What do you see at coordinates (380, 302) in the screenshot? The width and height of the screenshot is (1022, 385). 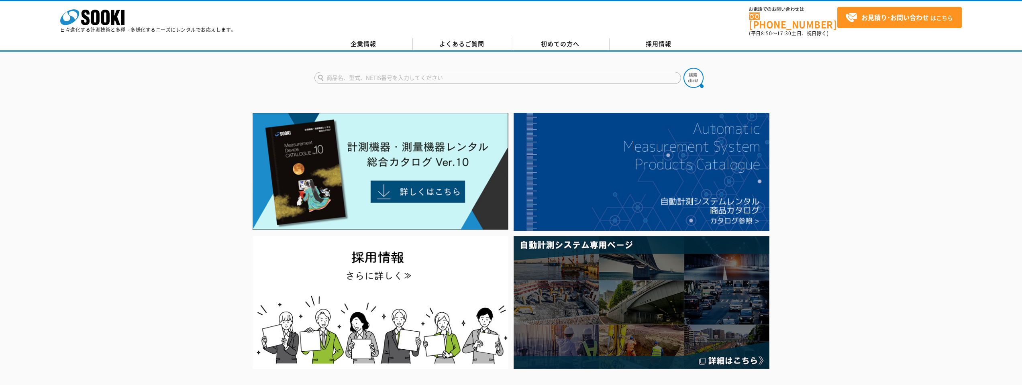 I see `img: SOOKI recruit` at bounding box center [380, 302].